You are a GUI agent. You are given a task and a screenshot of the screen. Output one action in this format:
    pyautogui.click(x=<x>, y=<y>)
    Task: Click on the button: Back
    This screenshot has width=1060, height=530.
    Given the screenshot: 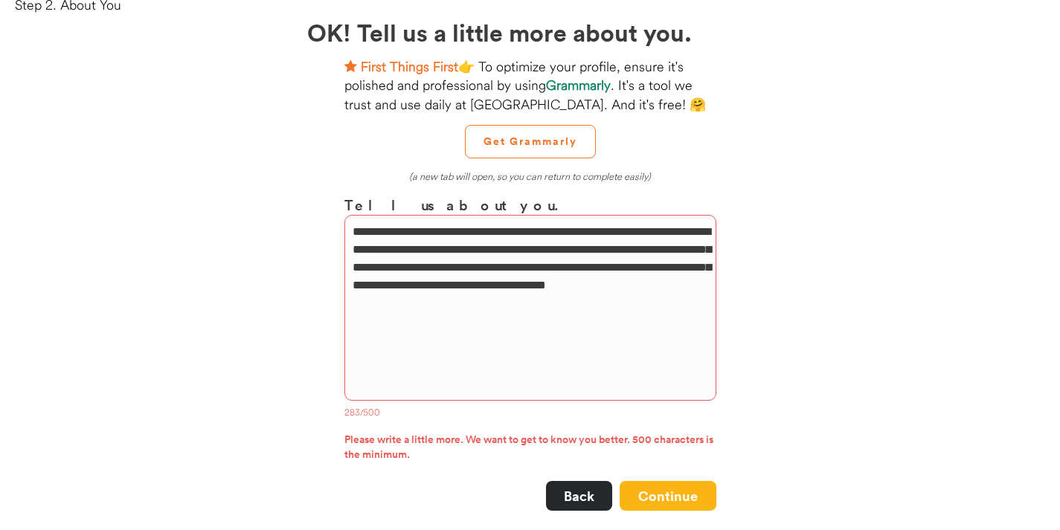 What is the action you would take?
    pyautogui.click(x=579, y=496)
    